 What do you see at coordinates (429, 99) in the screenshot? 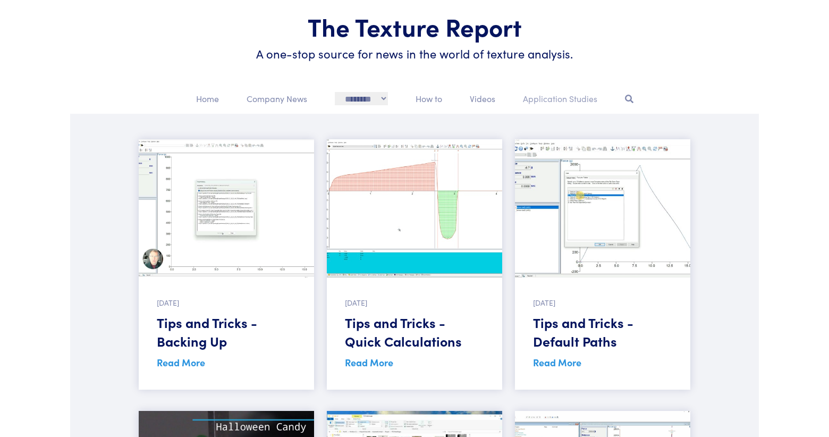
I see `p: How to` at bounding box center [429, 99].